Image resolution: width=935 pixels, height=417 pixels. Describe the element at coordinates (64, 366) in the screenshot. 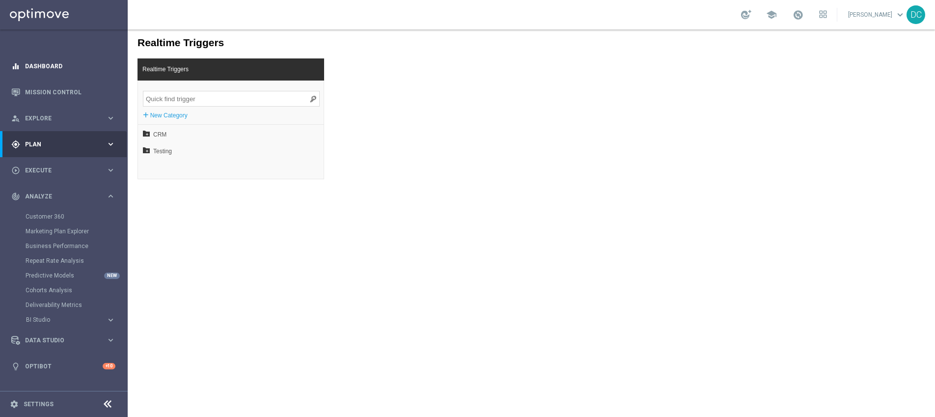

I see `a: Optibot` at that location.